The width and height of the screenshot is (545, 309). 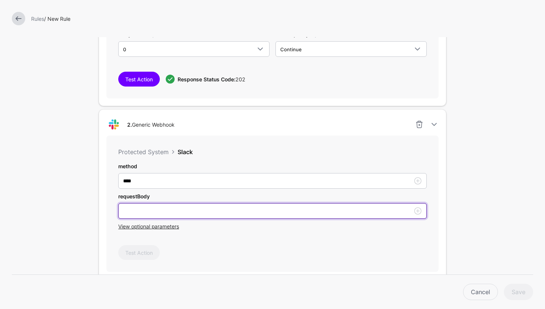 I want to click on strong: 2., so click(x=129, y=124).